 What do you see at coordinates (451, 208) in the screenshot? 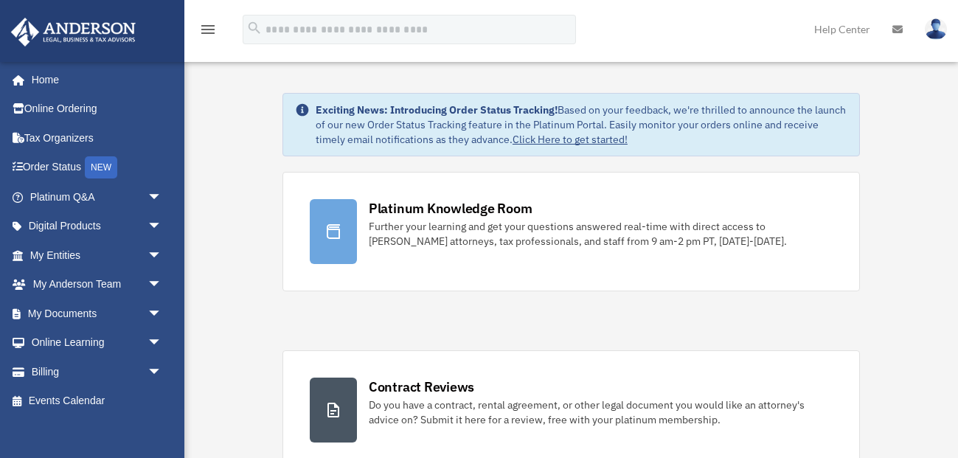
I see `div: Platinum Knowledge Room` at bounding box center [451, 208].